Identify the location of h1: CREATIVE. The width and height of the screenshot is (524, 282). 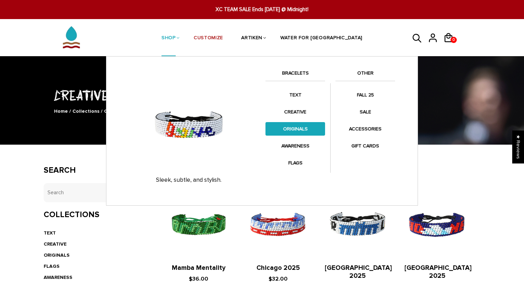
(262, 95).